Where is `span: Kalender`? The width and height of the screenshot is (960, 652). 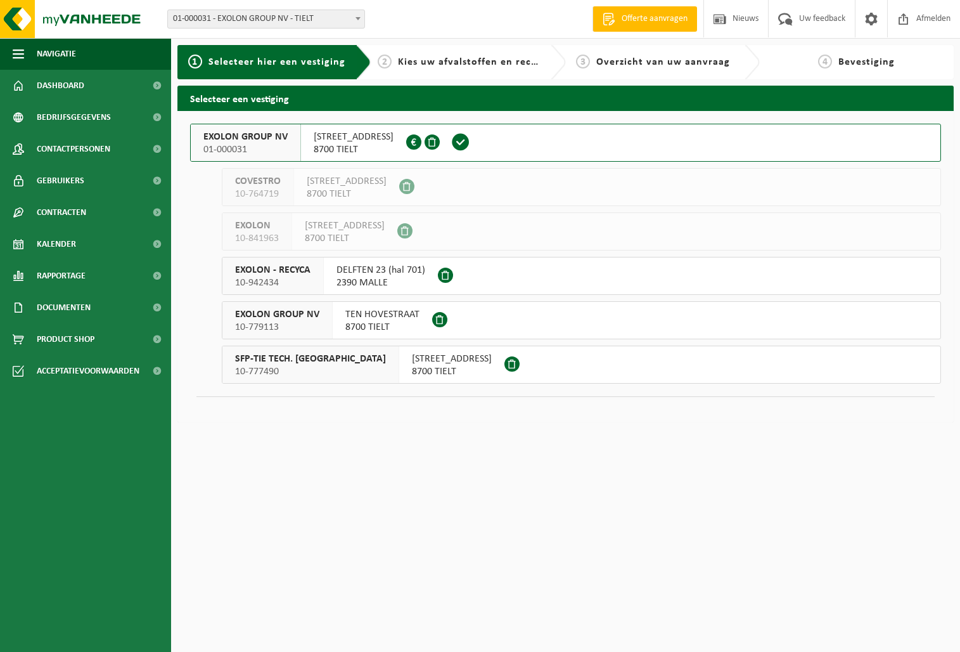 span: Kalender is located at coordinates (56, 244).